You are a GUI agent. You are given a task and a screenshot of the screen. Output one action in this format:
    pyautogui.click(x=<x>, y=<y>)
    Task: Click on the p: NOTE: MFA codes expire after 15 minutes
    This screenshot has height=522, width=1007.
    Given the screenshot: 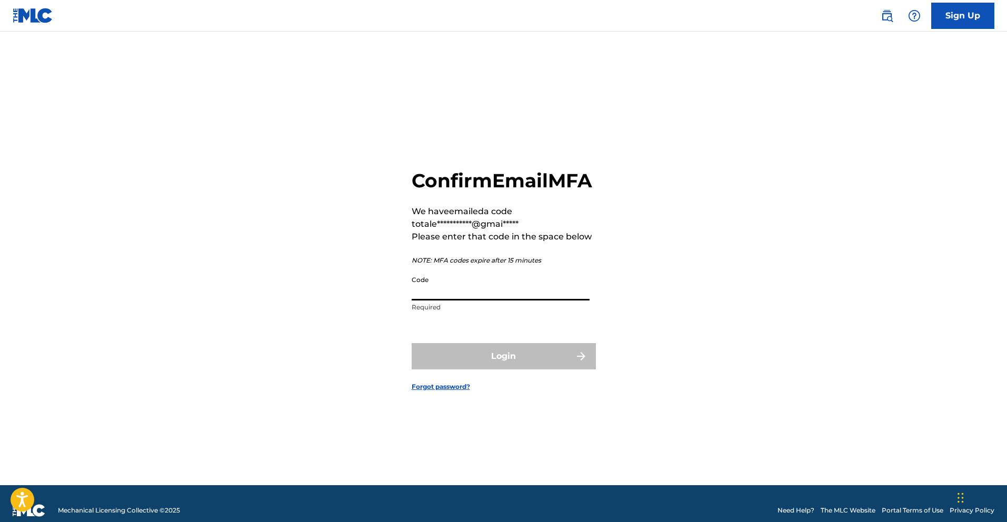 What is the action you would take?
    pyautogui.click(x=504, y=261)
    